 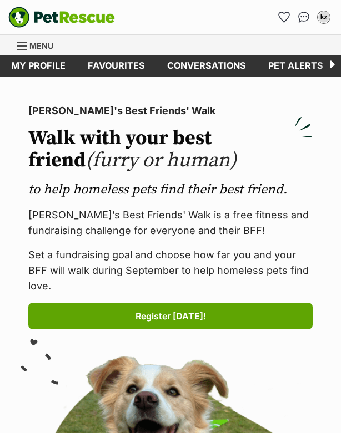 I want to click on a: Menu, so click(x=39, y=45).